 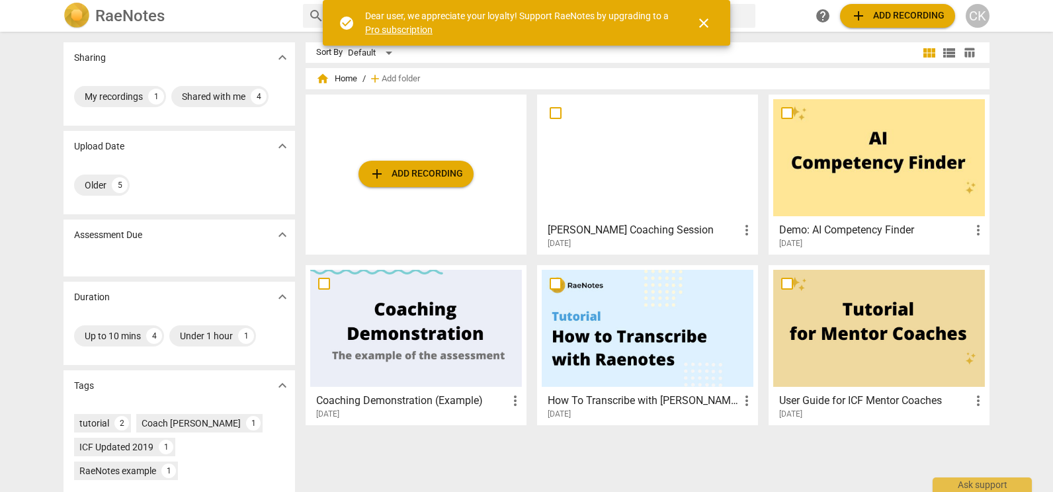 I want to click on a: Help, so click(x=823, y=16).